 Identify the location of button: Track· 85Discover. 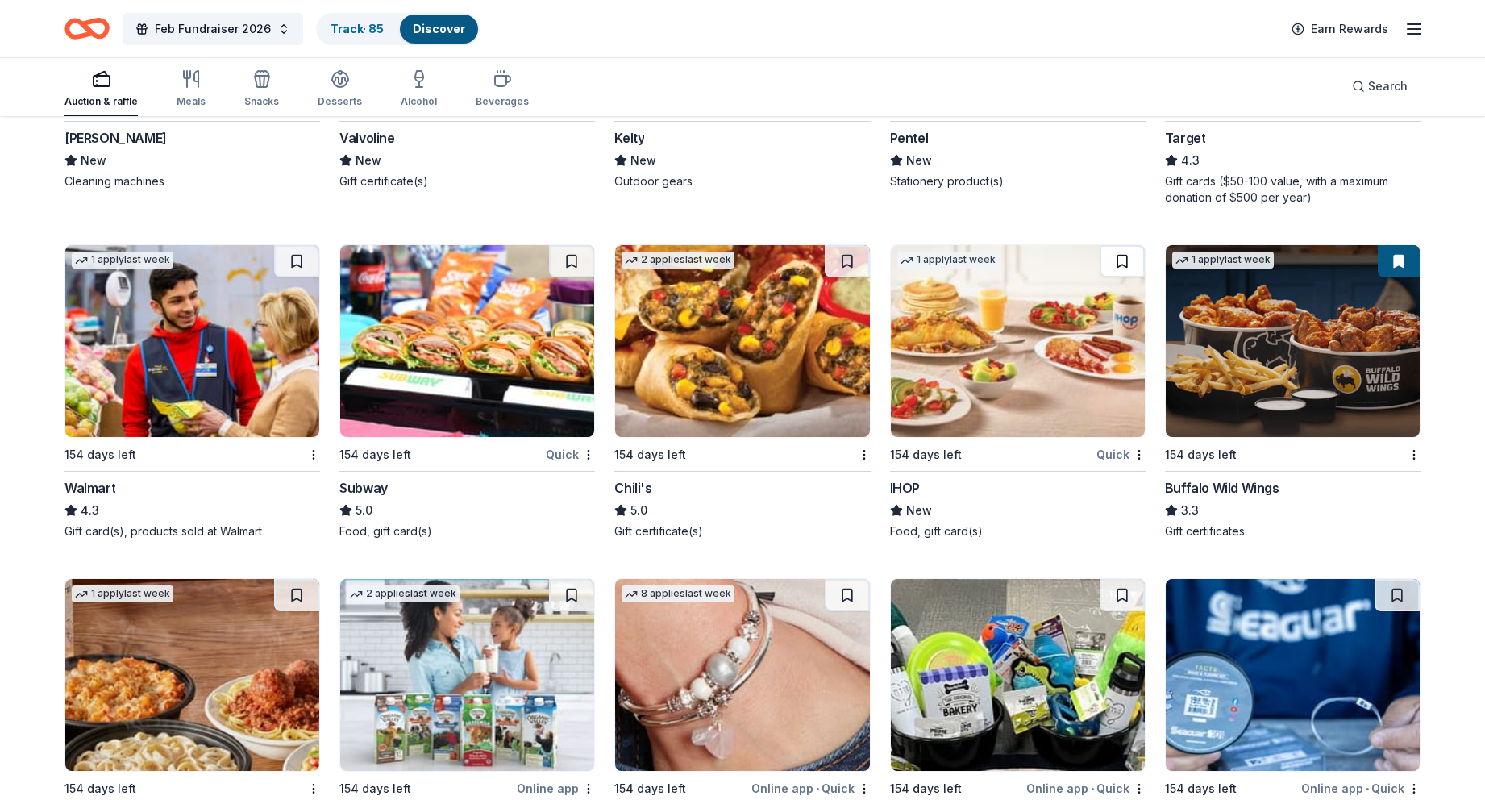
(398, 29).